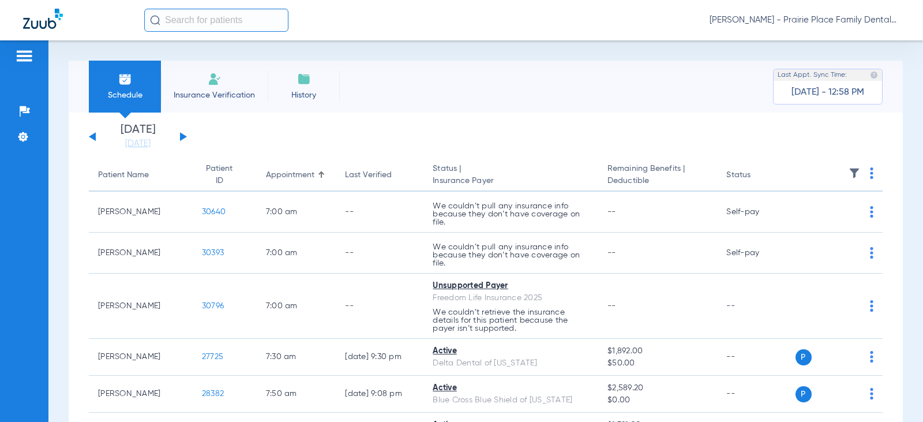 The height and width of the screenshot is (422, 923). What do you see at coordinates (213, 253) in the screenshot?
I see `span: 30393` at bounding box center [213, 253].